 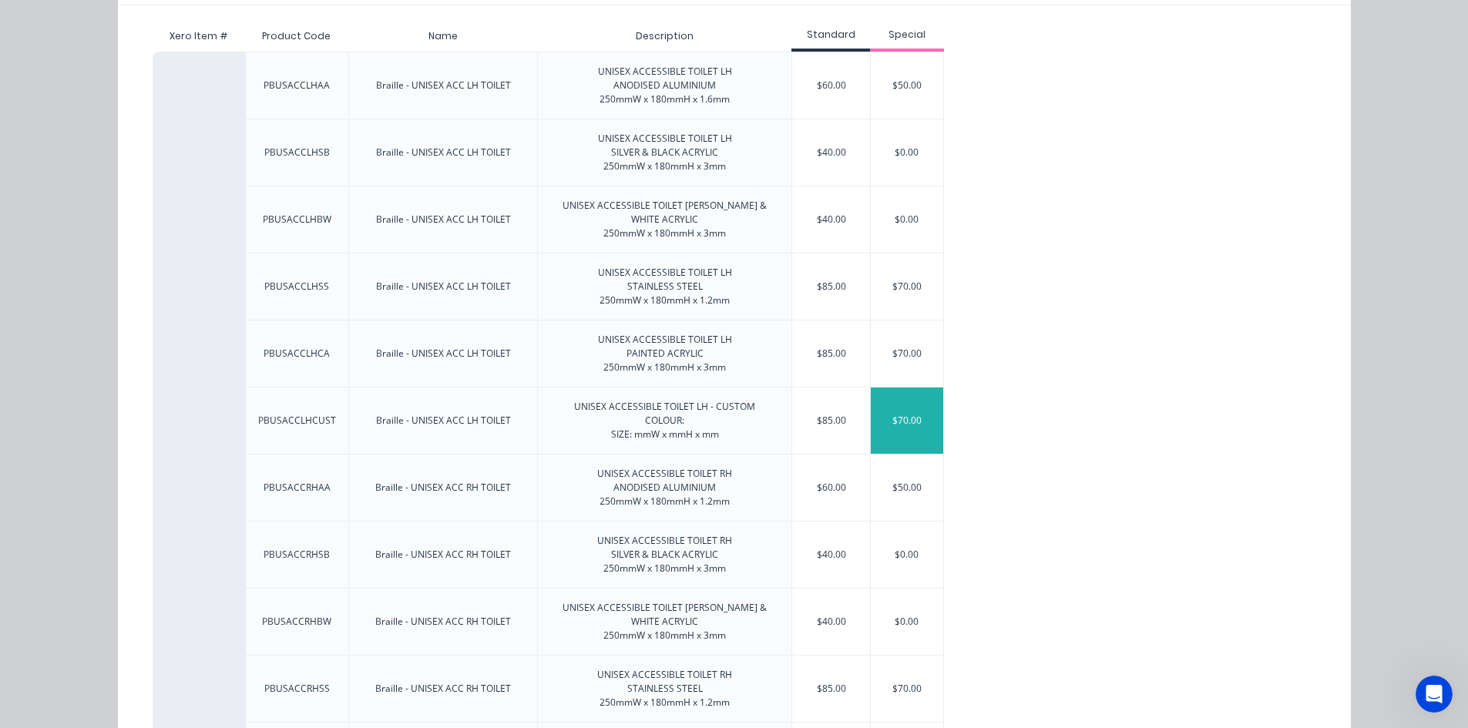 What do you see at coordinates (297, 86) in the screenshot?
I see `div: PBUSACCLHAA` at bounding box center [297, 86].